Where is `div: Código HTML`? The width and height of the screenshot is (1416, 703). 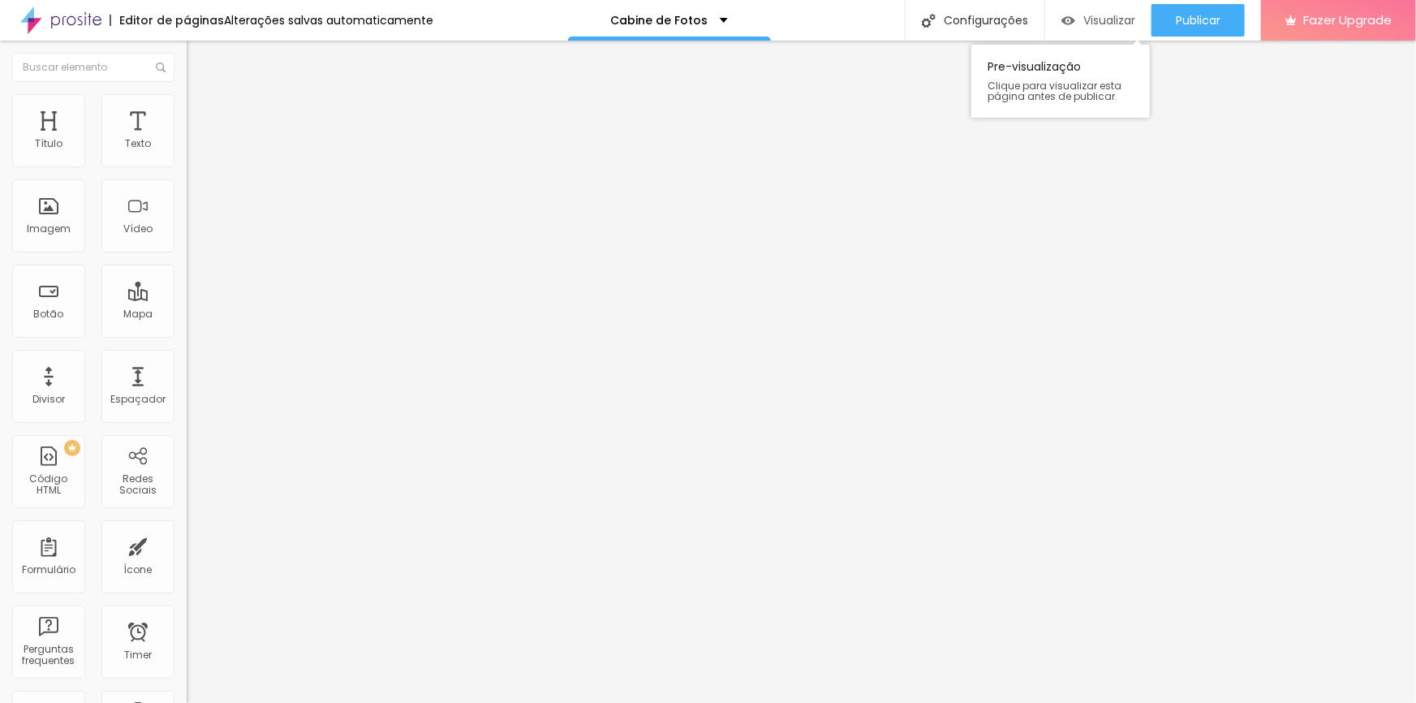 div: Código HTML is located at coordinates (48, 484).